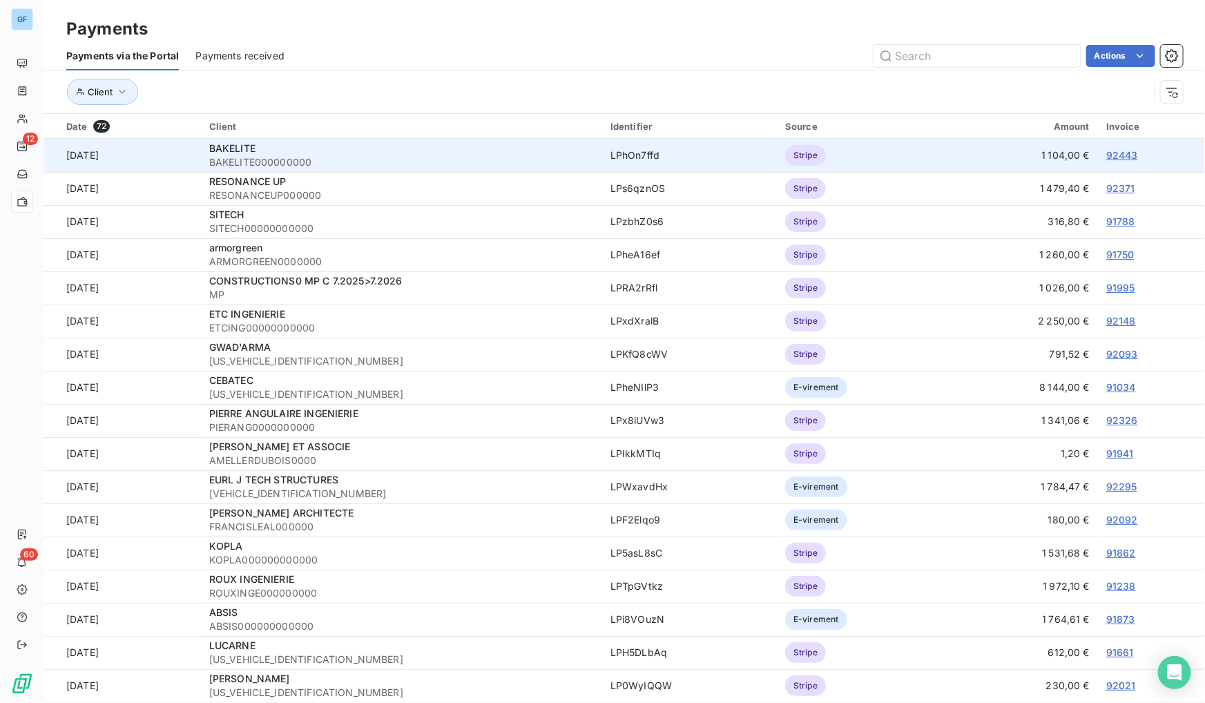 This screenshot has height=703, width=1205. Describe the element at coordinates (102, 126) in the screenshot. I see `span: 72` at that location.